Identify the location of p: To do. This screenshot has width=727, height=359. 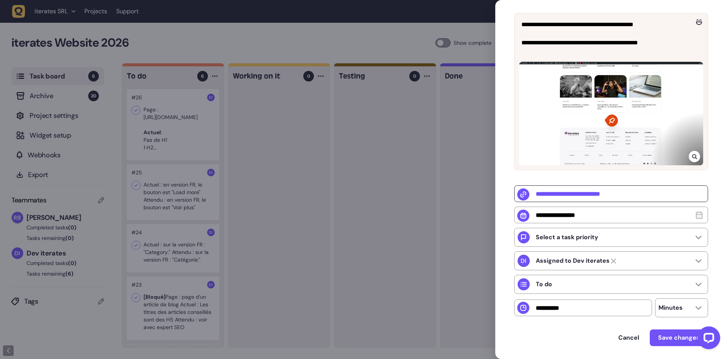
(544, 284).